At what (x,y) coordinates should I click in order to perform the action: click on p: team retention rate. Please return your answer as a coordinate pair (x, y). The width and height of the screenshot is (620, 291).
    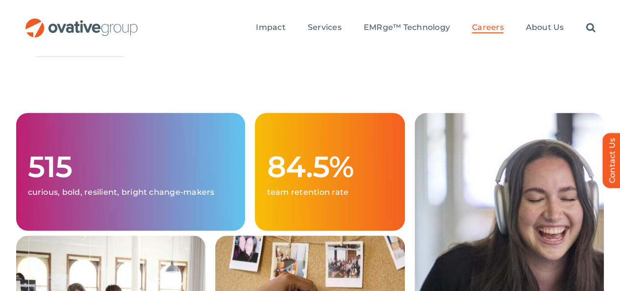
    Looking at the image, I should click on (329, 192).